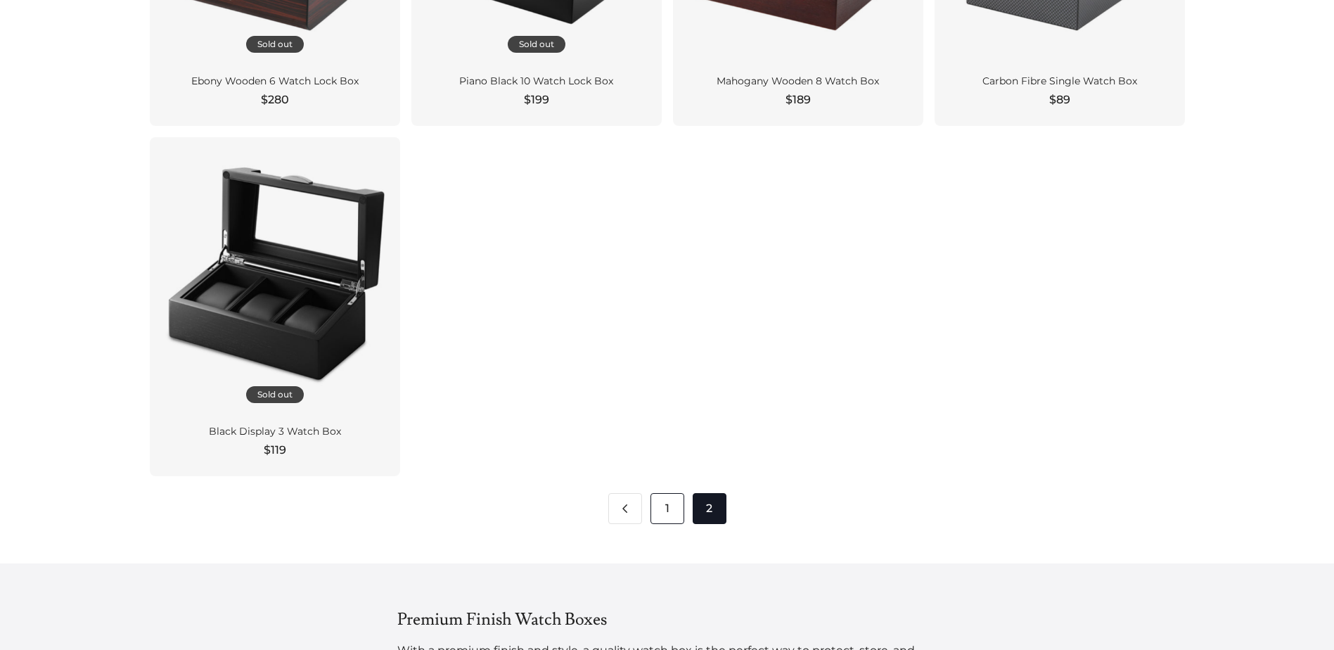  I want to click on span: $199, so click(536, 100).